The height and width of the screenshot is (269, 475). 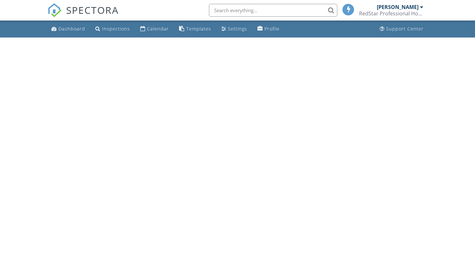 I want to click on a: Inspections, so click(x=113, y=29).